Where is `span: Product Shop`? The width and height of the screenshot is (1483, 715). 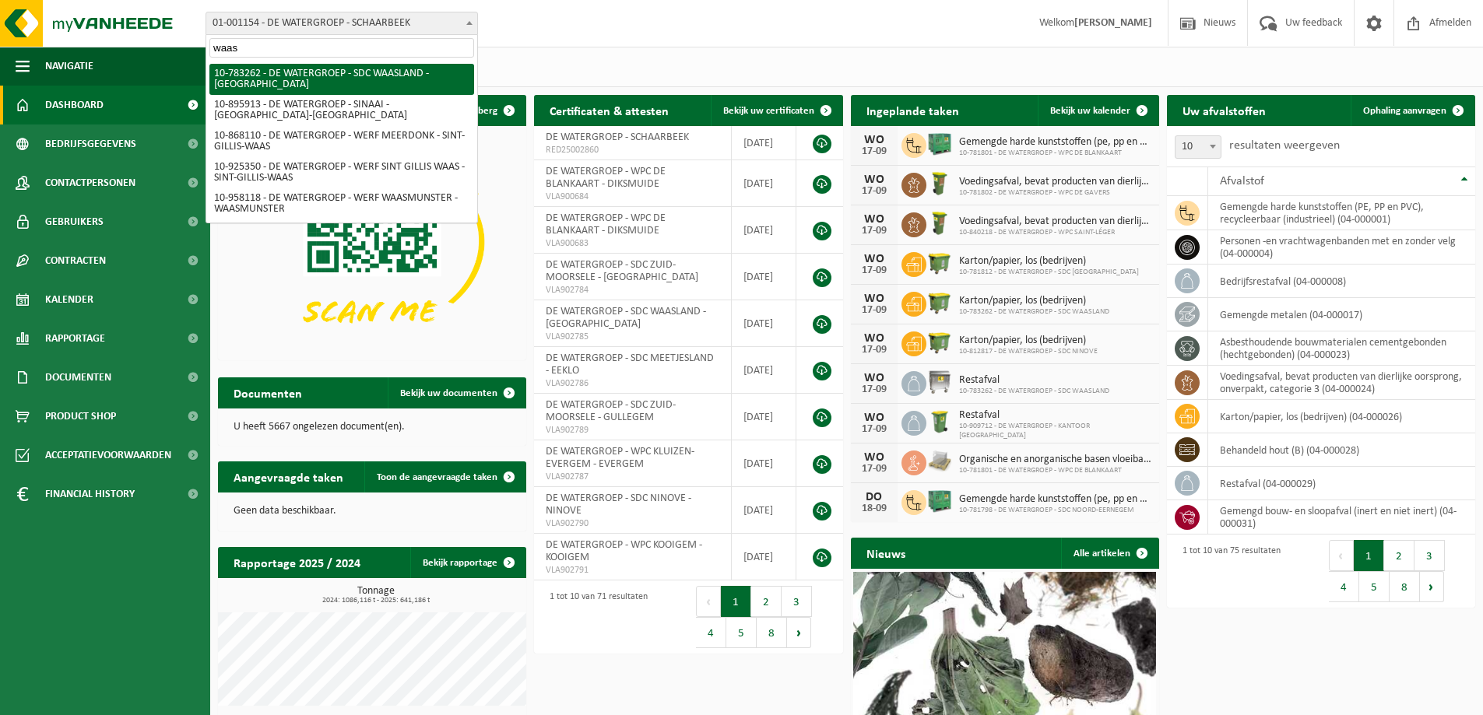
span: Product Shop is located at coordinates (80, 416).